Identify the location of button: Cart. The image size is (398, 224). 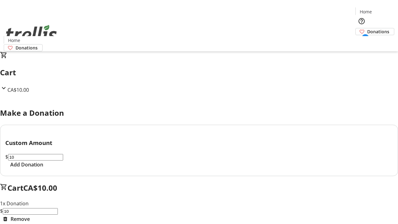
(362, 41).